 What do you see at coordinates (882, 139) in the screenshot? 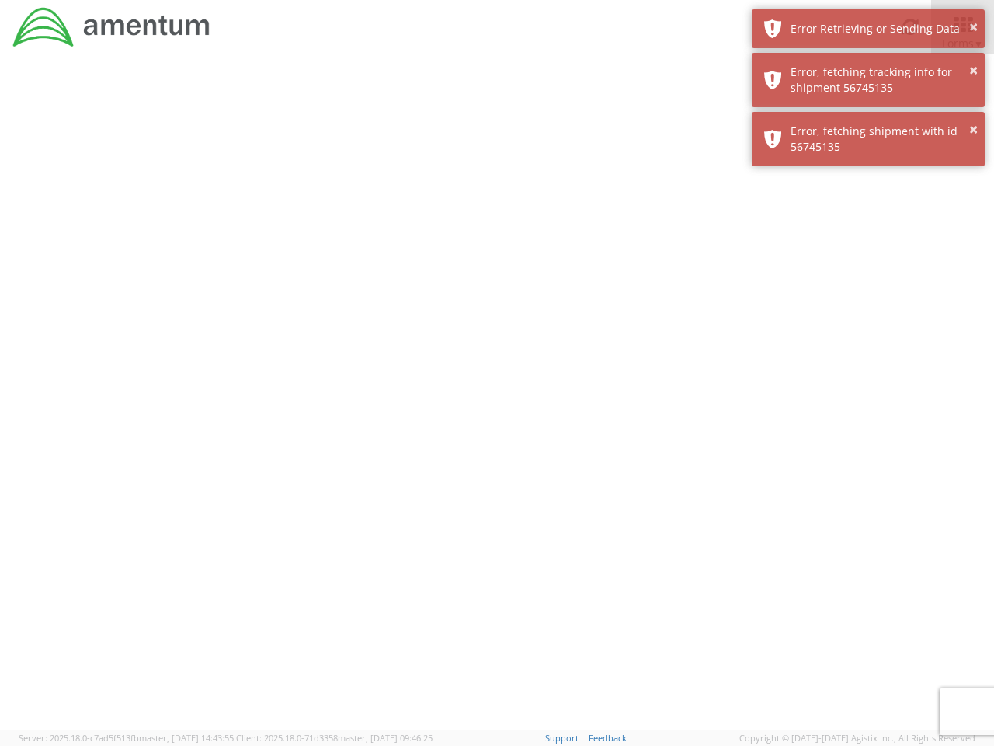
I see `div: Error, fetching shipment with id 56745135` at bounding box center [882, 139].